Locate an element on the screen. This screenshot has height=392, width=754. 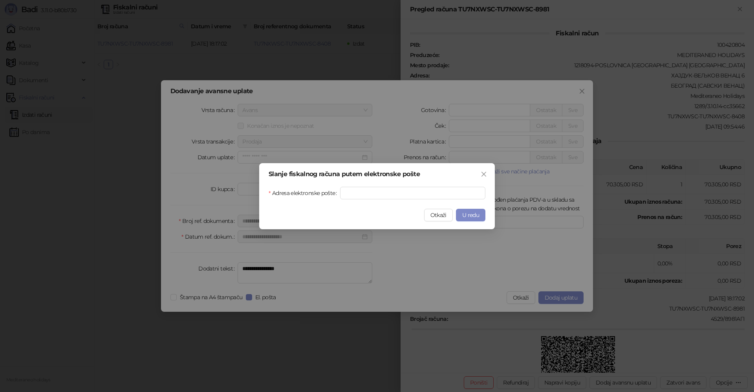
div: Slanje fiskalnog računa putem elektronske pošte is located at coordinates (377, 174).